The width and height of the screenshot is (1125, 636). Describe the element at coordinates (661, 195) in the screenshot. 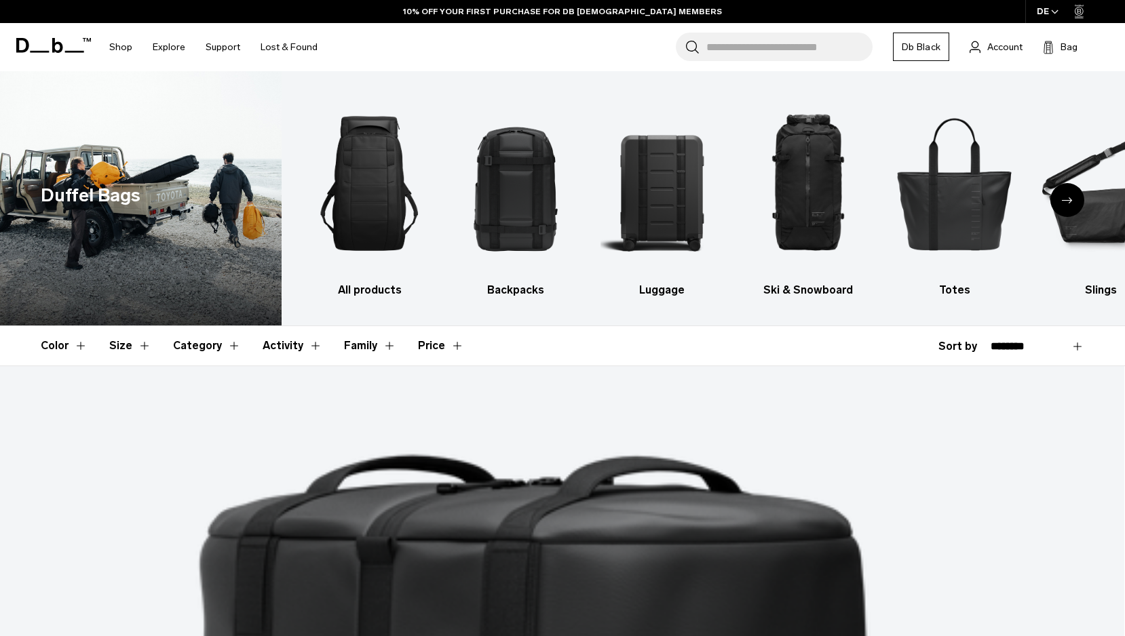

I see `a: Db Luggage` at that location.